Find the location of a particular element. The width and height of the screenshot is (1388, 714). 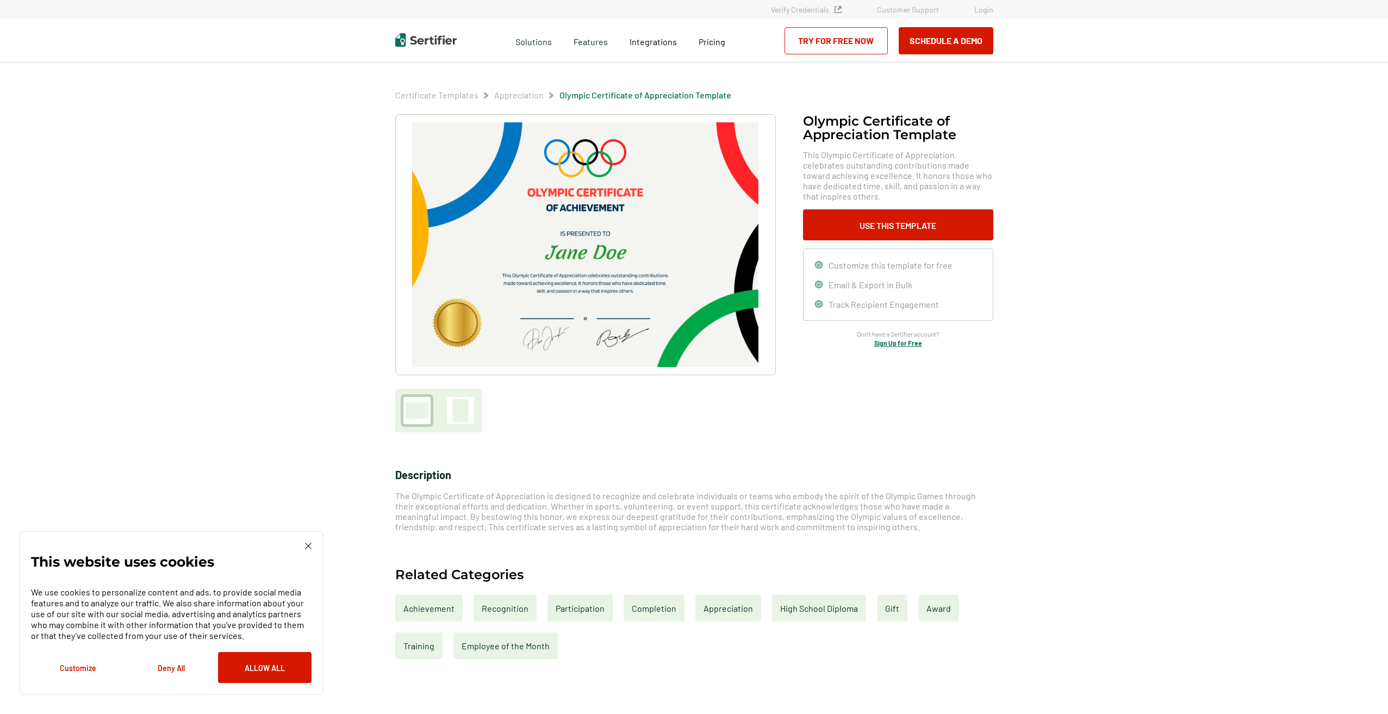

a: Olympic Certificate of Appreciation​ Template is located at coordinates (645, 95).